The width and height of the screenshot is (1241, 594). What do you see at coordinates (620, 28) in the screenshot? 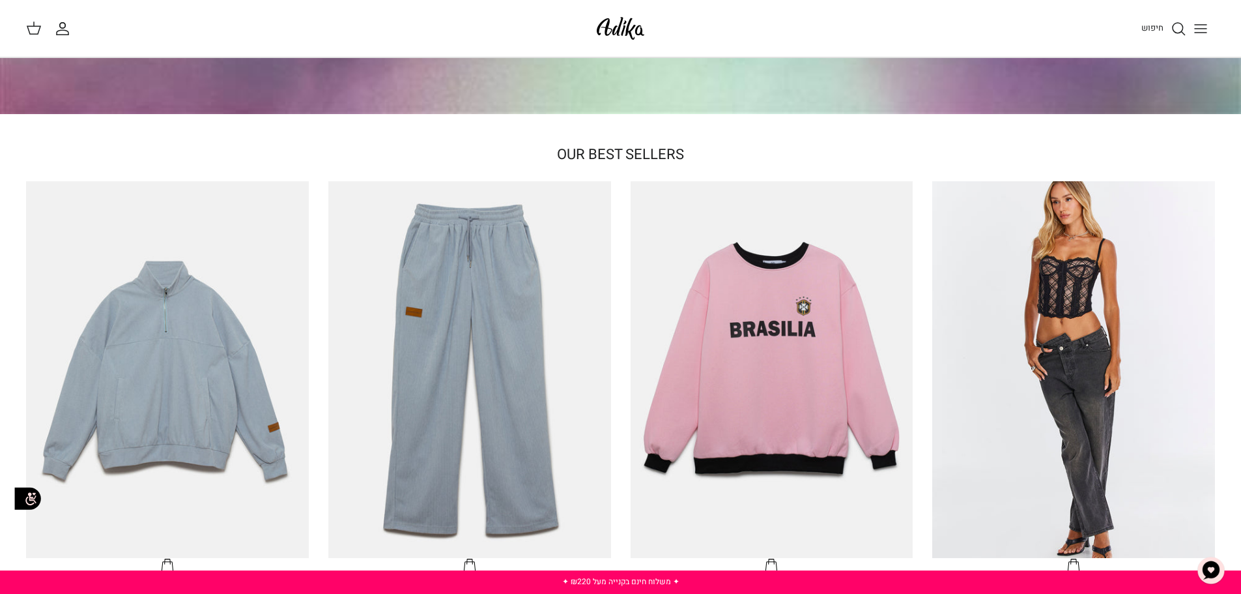
I see `a: Adika IL` at bounding box center [620, 28].